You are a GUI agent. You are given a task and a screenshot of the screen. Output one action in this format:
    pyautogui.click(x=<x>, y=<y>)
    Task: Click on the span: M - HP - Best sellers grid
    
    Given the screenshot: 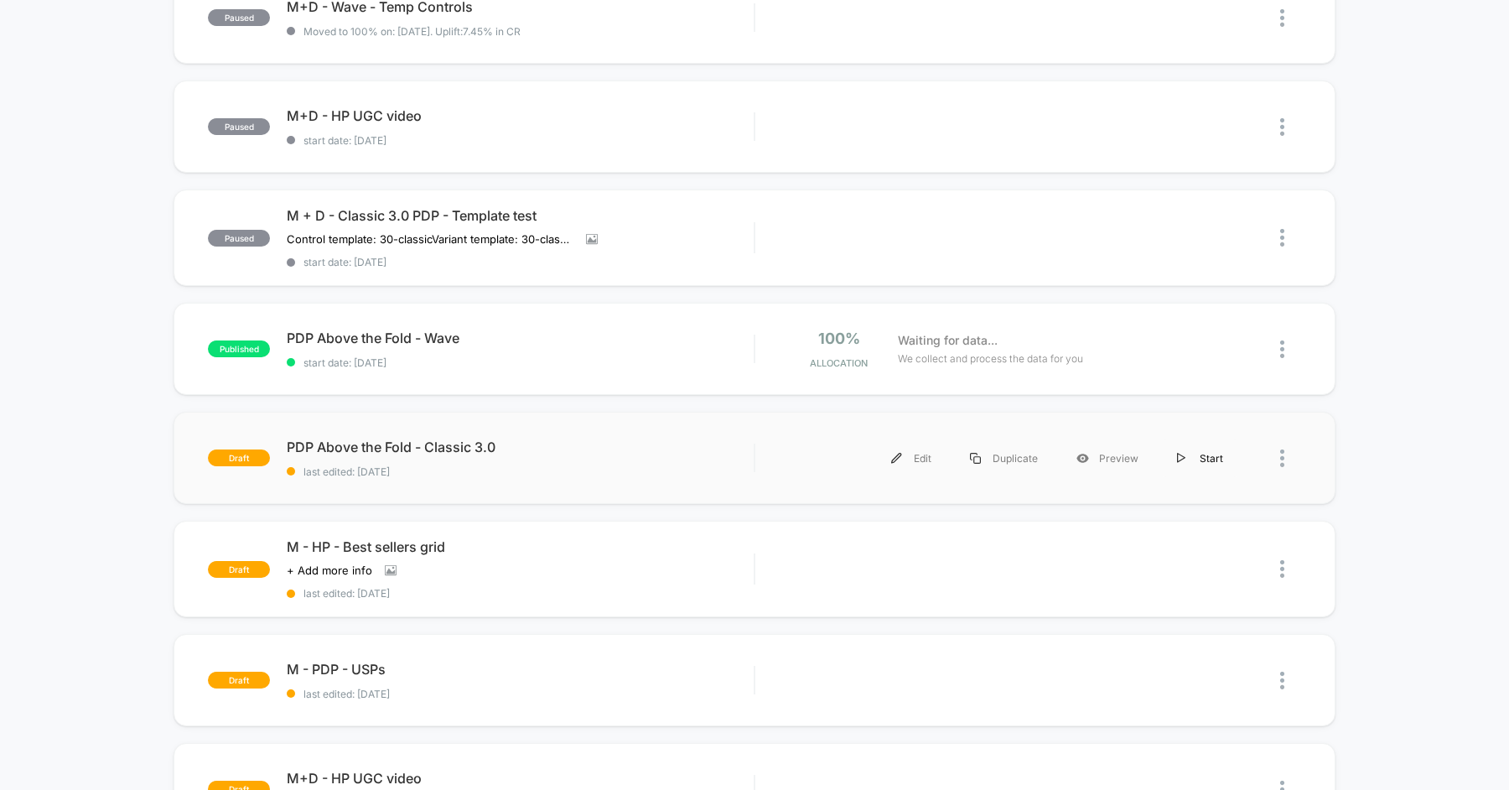 What is the action you would take?
    pyautogui.click(x=520, y=547)
    